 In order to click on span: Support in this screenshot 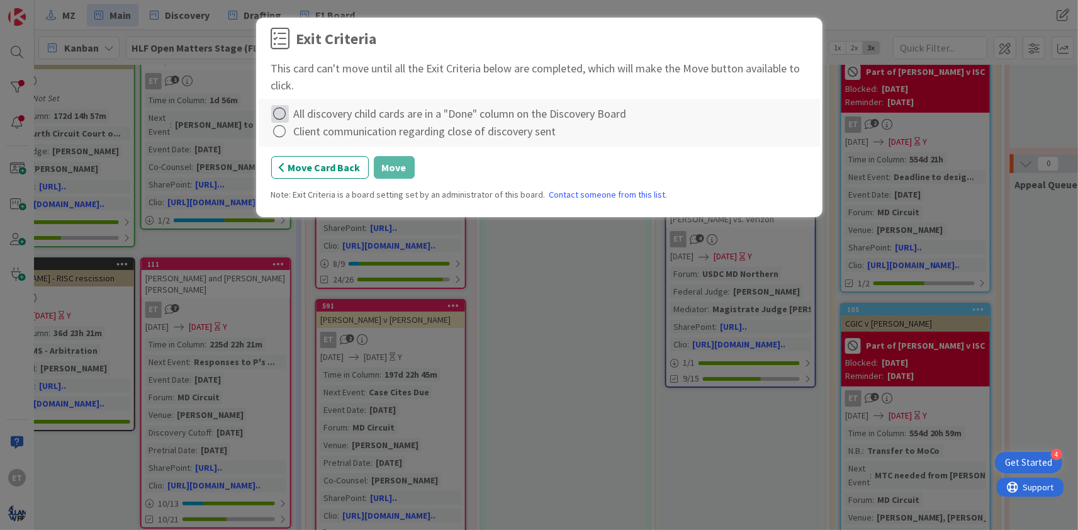, I will do `click(42, 9)`.